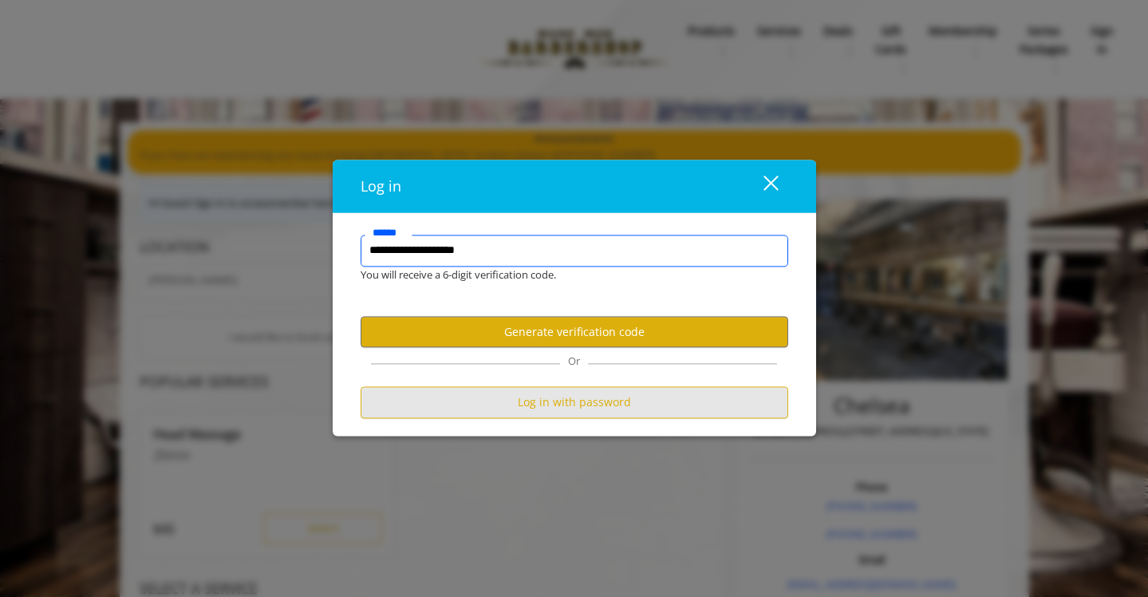 This screenshot has width=1148, height=597. What do you see at coordinates (761, 186) in the screenshot?
I see `div: close dialog` at bounding box center [761, 186].